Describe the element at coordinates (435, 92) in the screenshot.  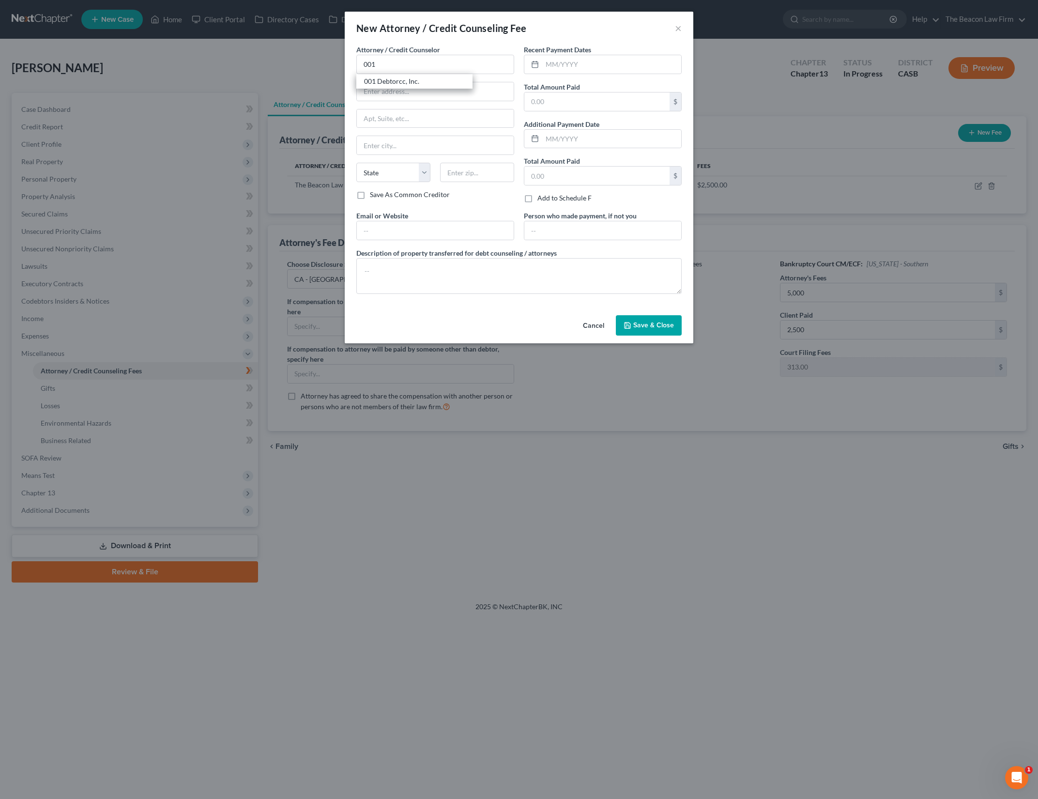
I see `input: Enter address...` at that location.